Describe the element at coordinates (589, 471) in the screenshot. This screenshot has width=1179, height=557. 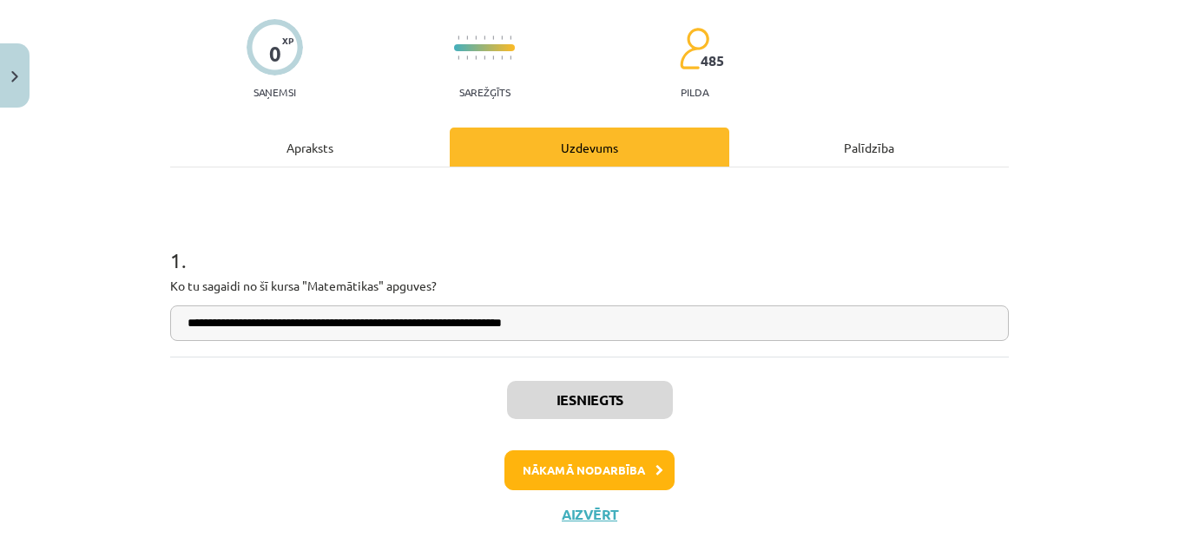
I see `button: Nākamā nodarbība` at that location.